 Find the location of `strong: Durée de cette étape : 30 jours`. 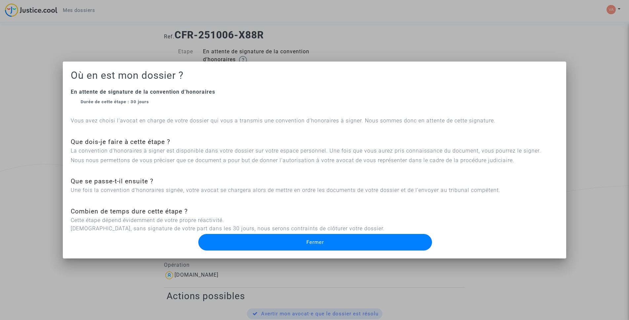

strong: Durée de cette étape : 30 jours is located at coordinates (115, 102).